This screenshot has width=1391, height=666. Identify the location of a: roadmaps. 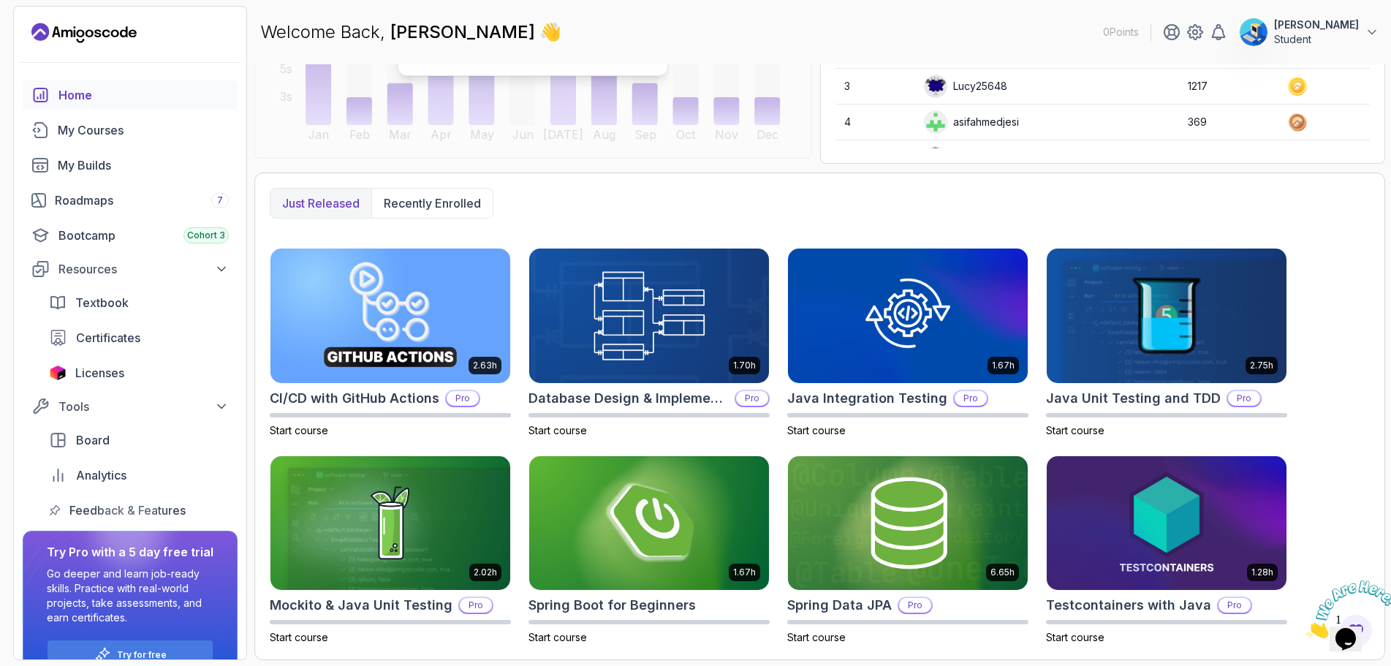
(130, 200).